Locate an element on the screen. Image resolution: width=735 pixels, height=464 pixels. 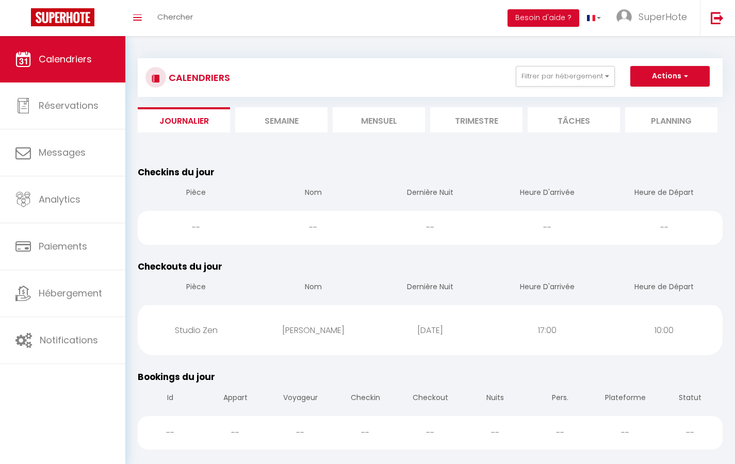
span: Bookings du jour is located at coordinates (176, 377).